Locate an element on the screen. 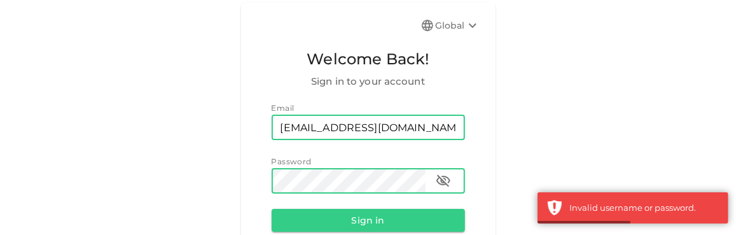 The image size is (736, 235). span: Sign in to your account is located at coordinates (369, 81).